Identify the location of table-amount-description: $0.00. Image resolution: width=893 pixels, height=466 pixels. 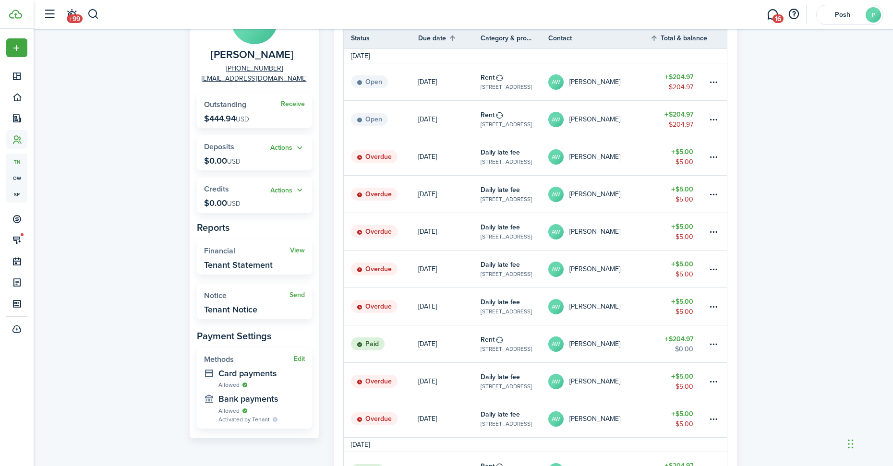
(684, 349).